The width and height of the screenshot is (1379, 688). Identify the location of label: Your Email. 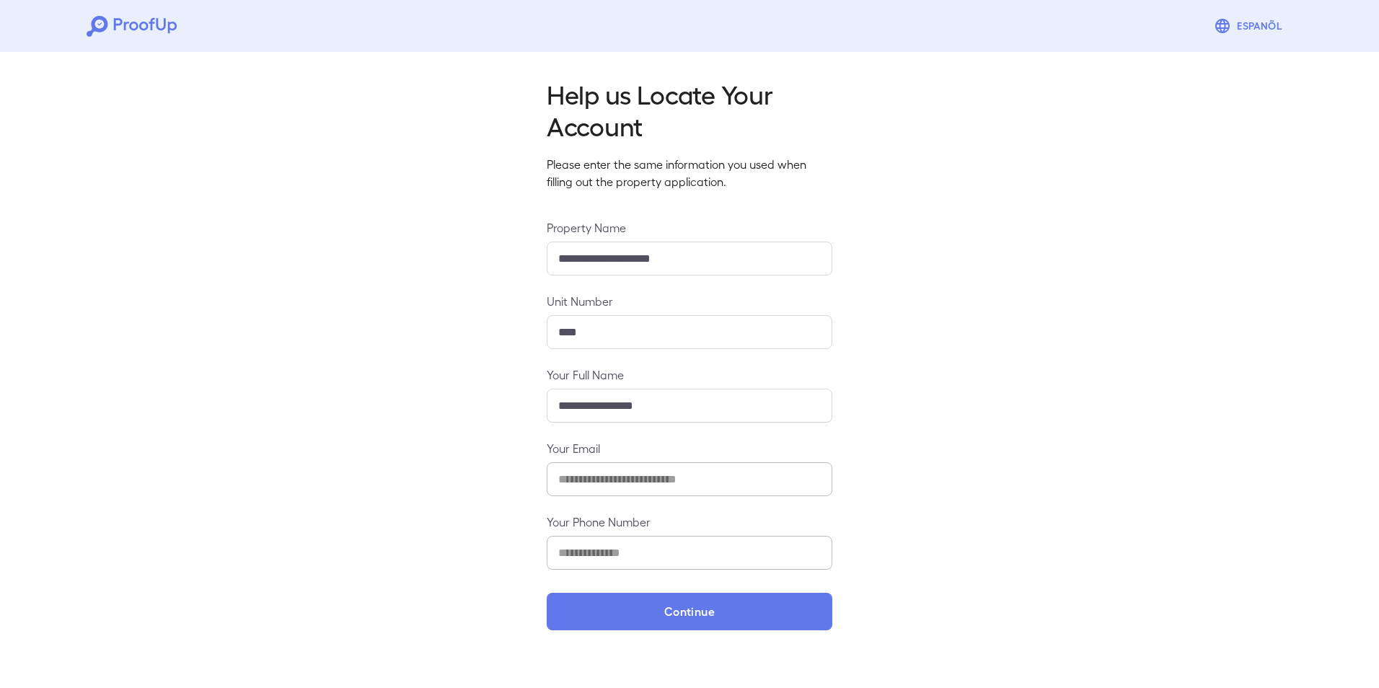
(689, 448).